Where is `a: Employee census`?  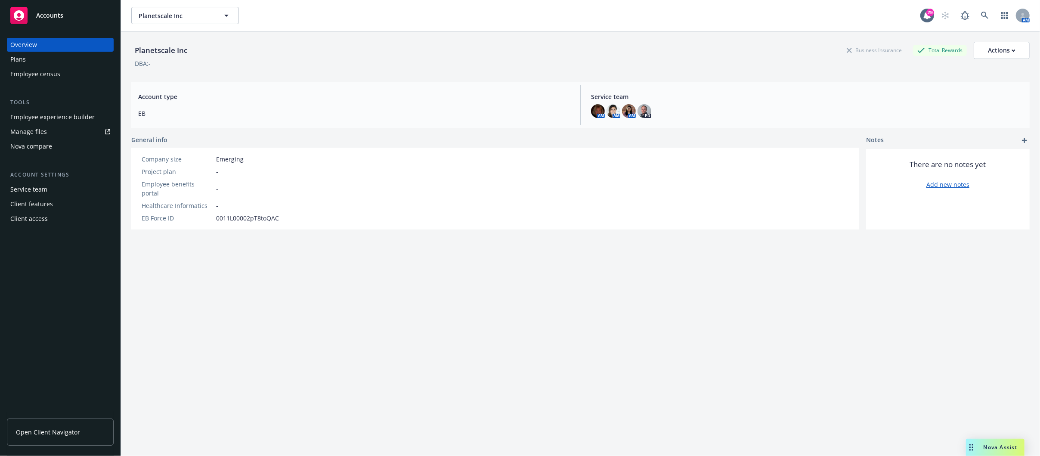
a: Employee census is located at coordinates (60, 74).